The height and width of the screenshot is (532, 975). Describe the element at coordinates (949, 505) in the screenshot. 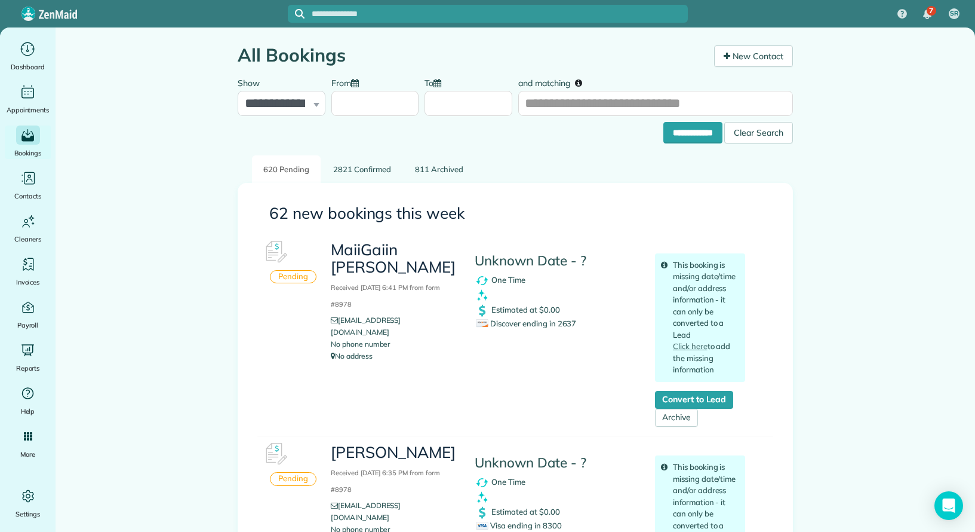

I see `div: Open Intercom Messenger` at that location.